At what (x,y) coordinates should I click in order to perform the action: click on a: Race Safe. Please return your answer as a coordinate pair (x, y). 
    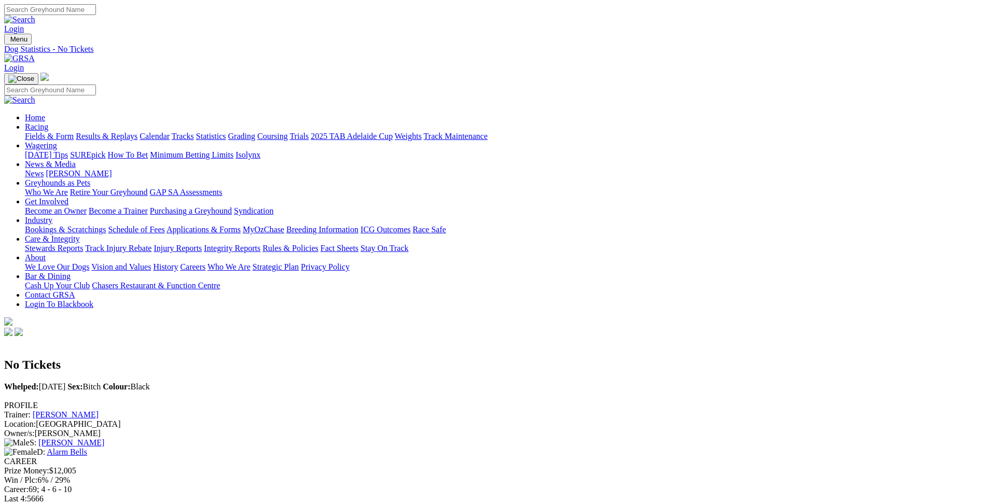
    Looking at the image, I should click on (429, 229).